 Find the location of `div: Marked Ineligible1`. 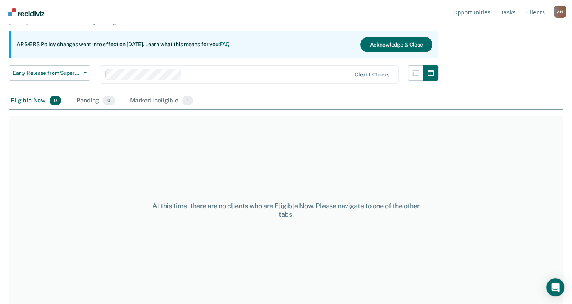

div: Marked Ineligible1 is located at coordinates (162, 101).